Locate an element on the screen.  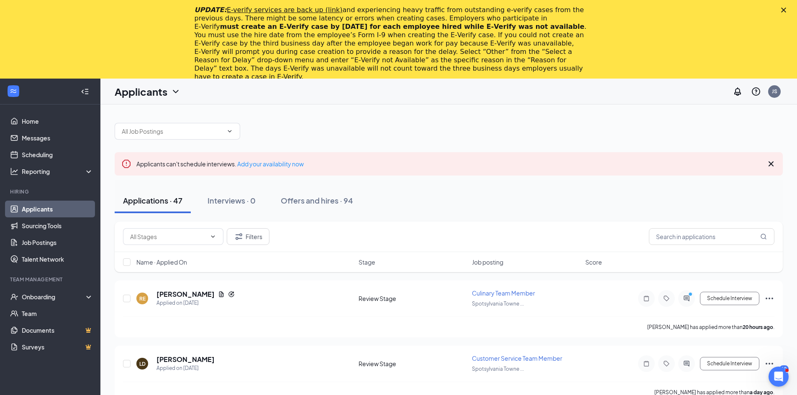
span: Customer Service Team Member is located at coordinates (517, 358).